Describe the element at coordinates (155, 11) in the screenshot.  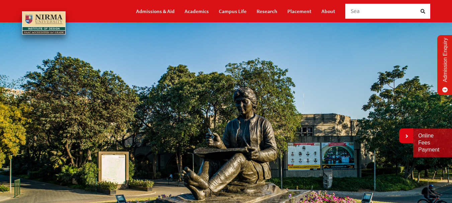
I see `a: Admissions & Aid` at that location.